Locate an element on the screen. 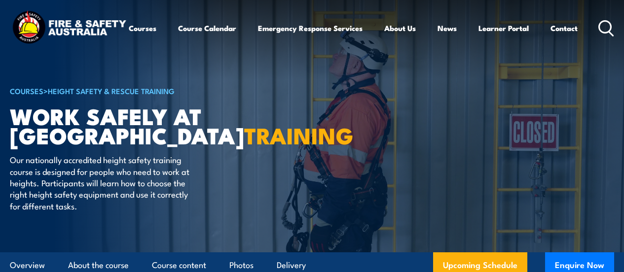  a: Learner Portal is located at coordinates (504, 28).